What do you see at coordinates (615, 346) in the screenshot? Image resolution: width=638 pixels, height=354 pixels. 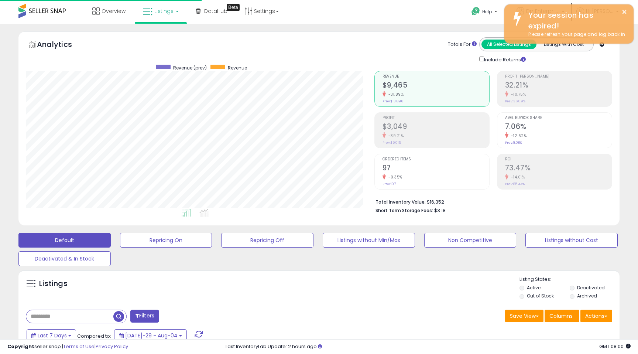 I see `span: 2025-08-13 08:00 GMT` at bounding box center [615, 346].